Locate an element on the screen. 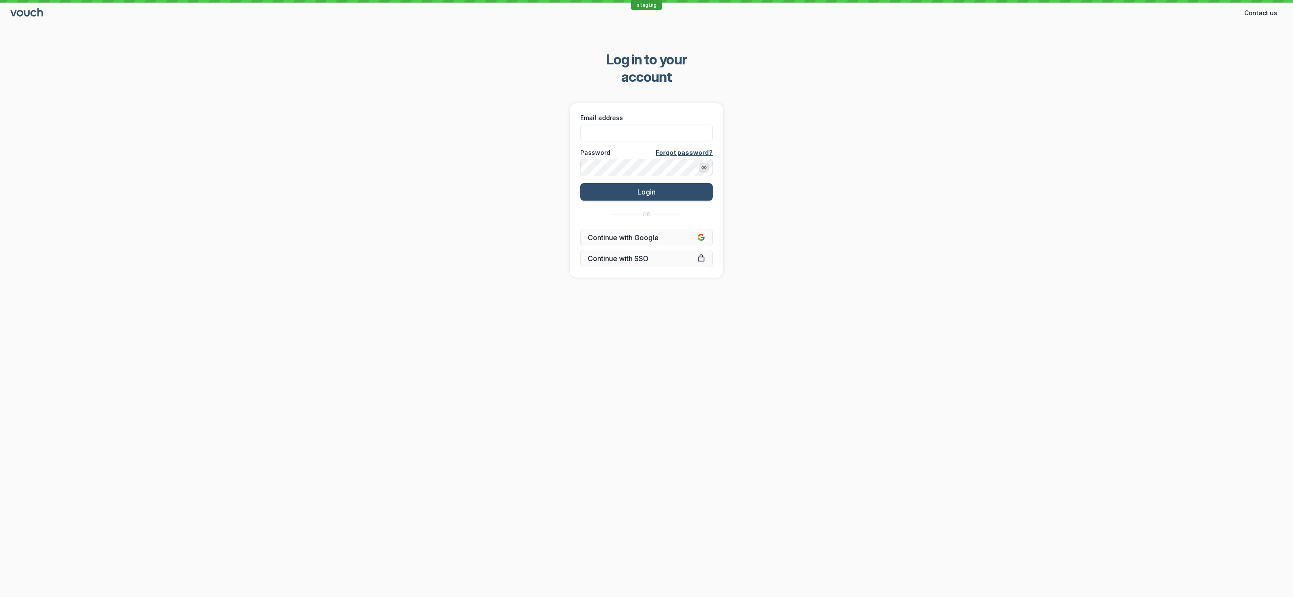 Image resolution: width=1293 pixels, height=597 pixels. span: OR is located at coordinates (646, 215).